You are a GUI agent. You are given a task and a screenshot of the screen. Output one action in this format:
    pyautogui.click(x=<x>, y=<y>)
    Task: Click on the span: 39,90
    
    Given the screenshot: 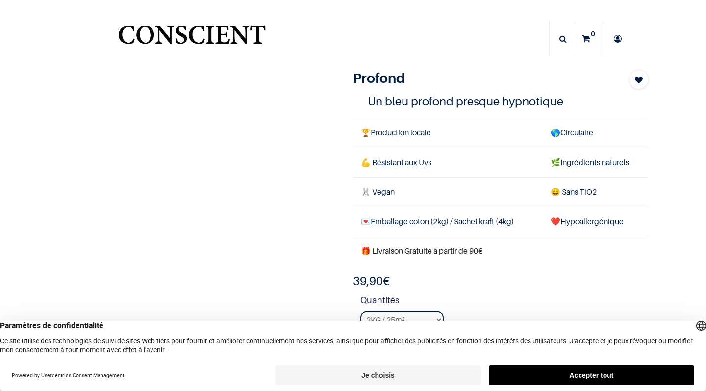 What is the action you would take?
    pyautogui.click(x=368, y=281)
    